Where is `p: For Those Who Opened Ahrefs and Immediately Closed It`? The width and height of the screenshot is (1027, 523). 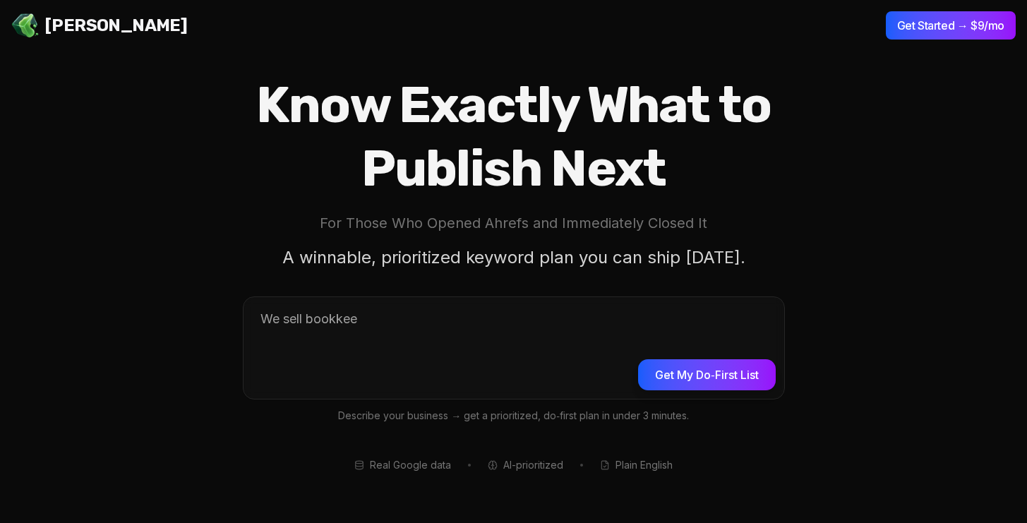
p: For Those Who Opened Ahrefs and Immediately Closed It is located at coordinates (514, 223).